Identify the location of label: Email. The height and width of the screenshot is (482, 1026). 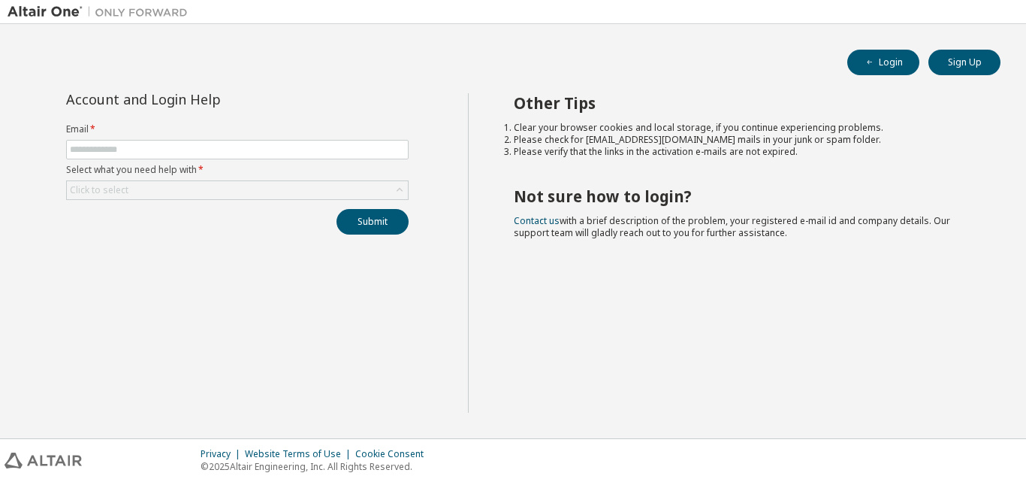
(237, 129).